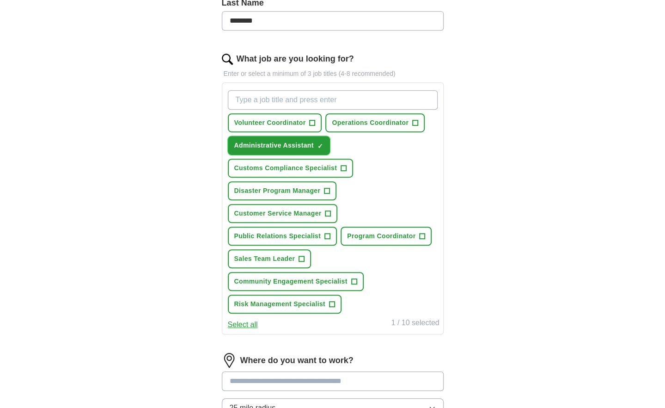 The image size is (665, 408). I want to click on button: Customer Service Manager, so click(283, 213).